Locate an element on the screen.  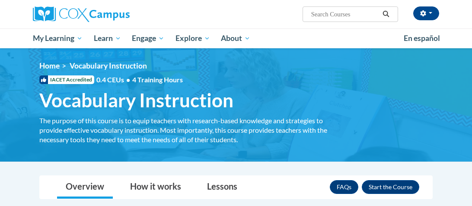
button: Search is located at coordinates (386, 14).